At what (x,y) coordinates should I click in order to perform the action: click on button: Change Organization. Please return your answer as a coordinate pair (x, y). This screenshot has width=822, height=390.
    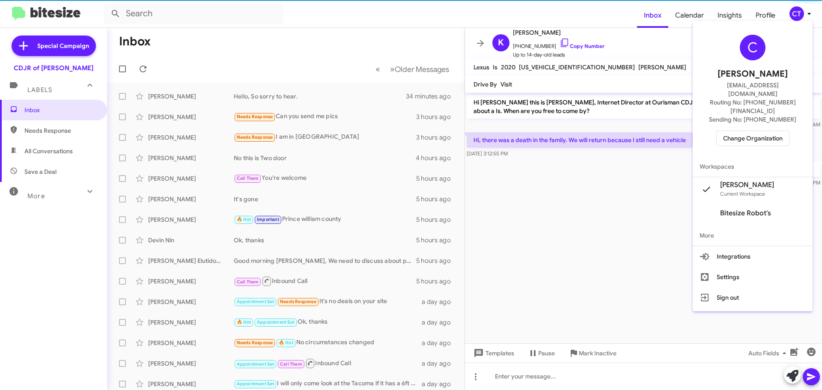
    Looking at the image, I should click on (752, 138).